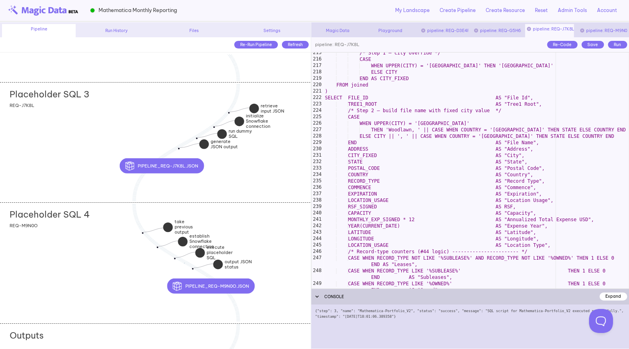 The width and height of the screenshot is (629, 349). Describe the element at coordinates (317, 66) in the screenshot. I see `div: 217` at that location.